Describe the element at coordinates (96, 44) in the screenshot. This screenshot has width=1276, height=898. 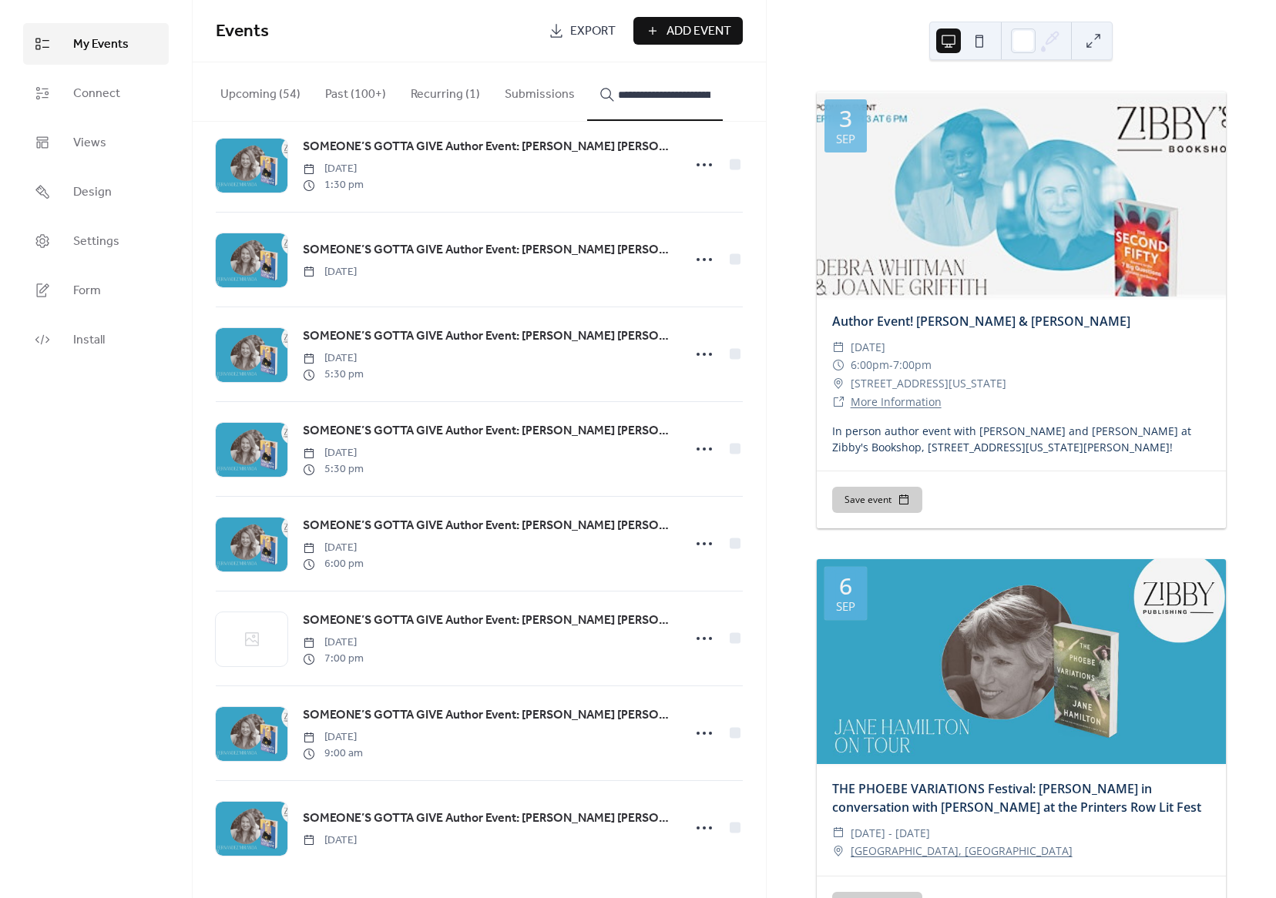
I see `a: My Events` at that location.